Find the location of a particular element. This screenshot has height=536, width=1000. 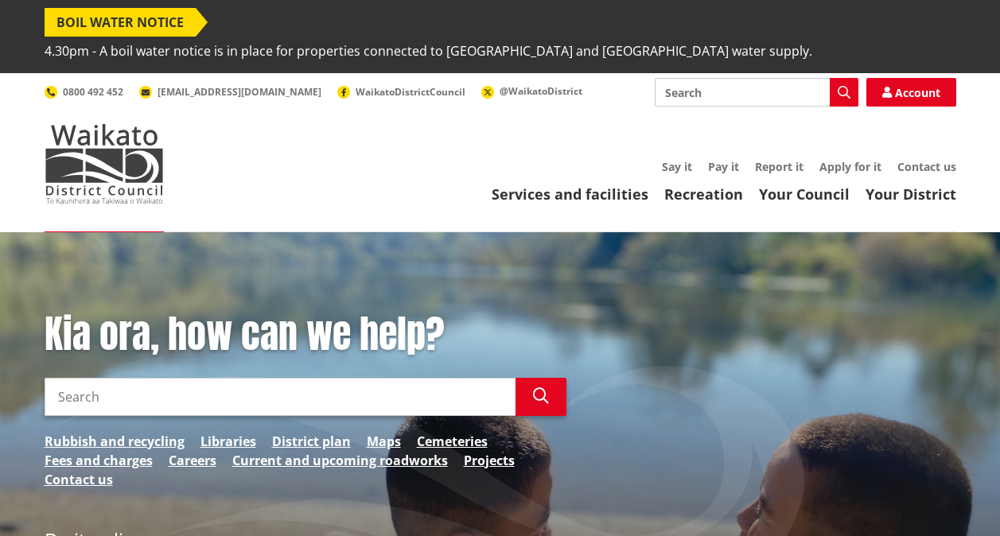

a: Projects is located at coordinates (489, 461).